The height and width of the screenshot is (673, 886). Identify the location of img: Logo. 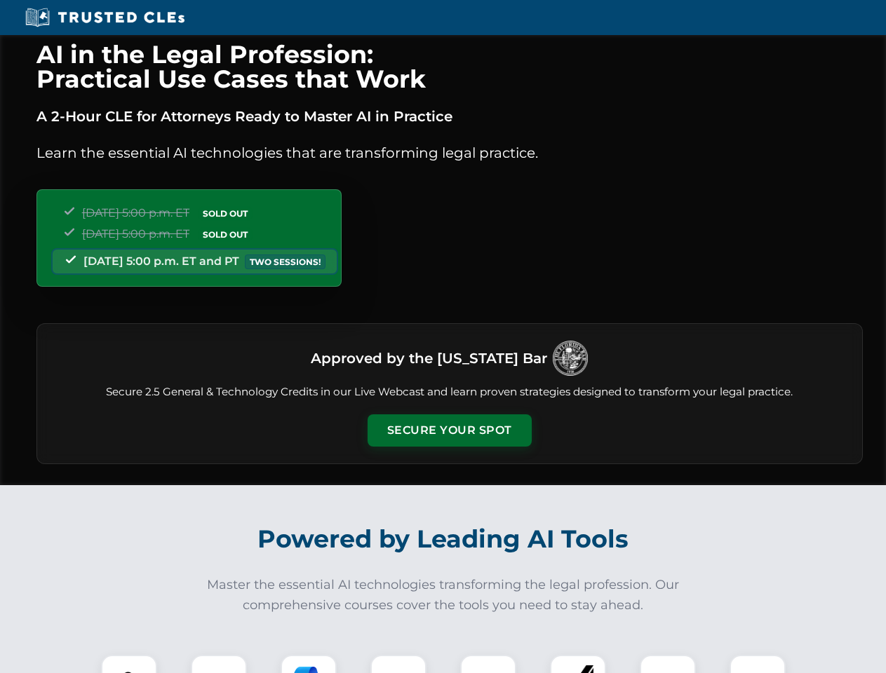
(570, 358).